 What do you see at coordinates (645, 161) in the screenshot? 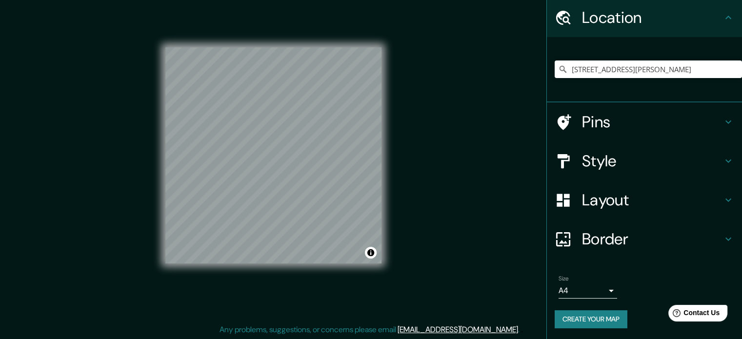
I see `div: Style` at bounding box center [645, 161].